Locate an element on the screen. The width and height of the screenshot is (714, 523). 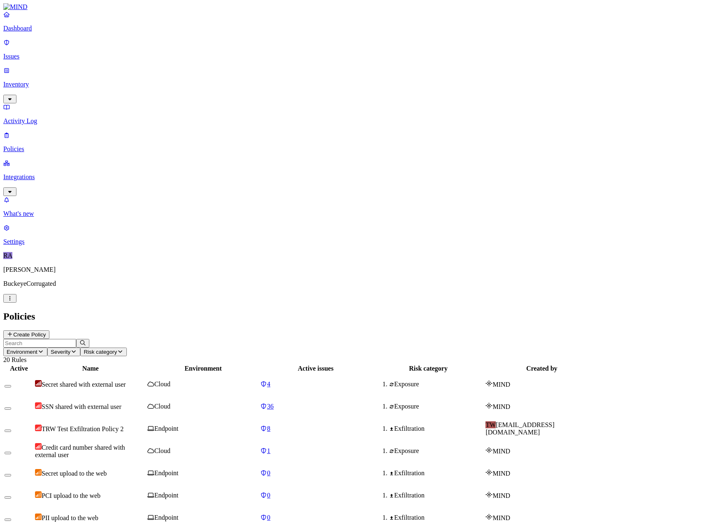
p: Policies is located at coordinates (357, 149).